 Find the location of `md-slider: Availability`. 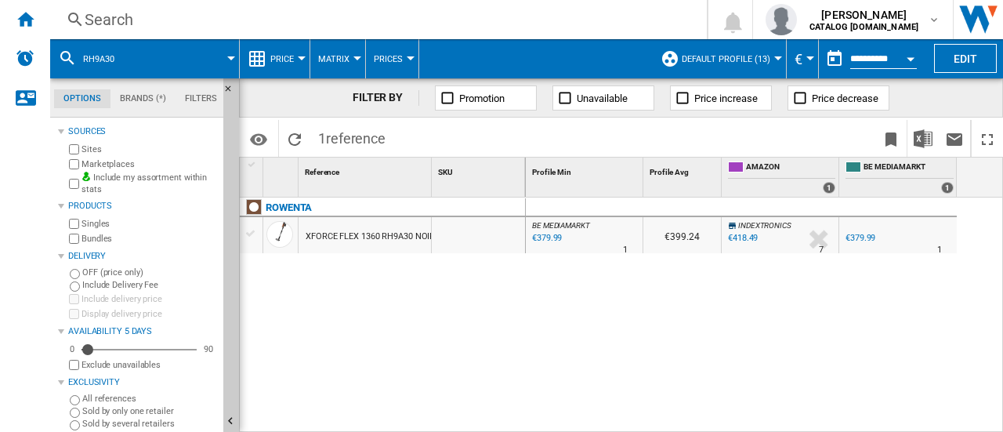

md-slider: Availability is located at coordinates (139, 349).